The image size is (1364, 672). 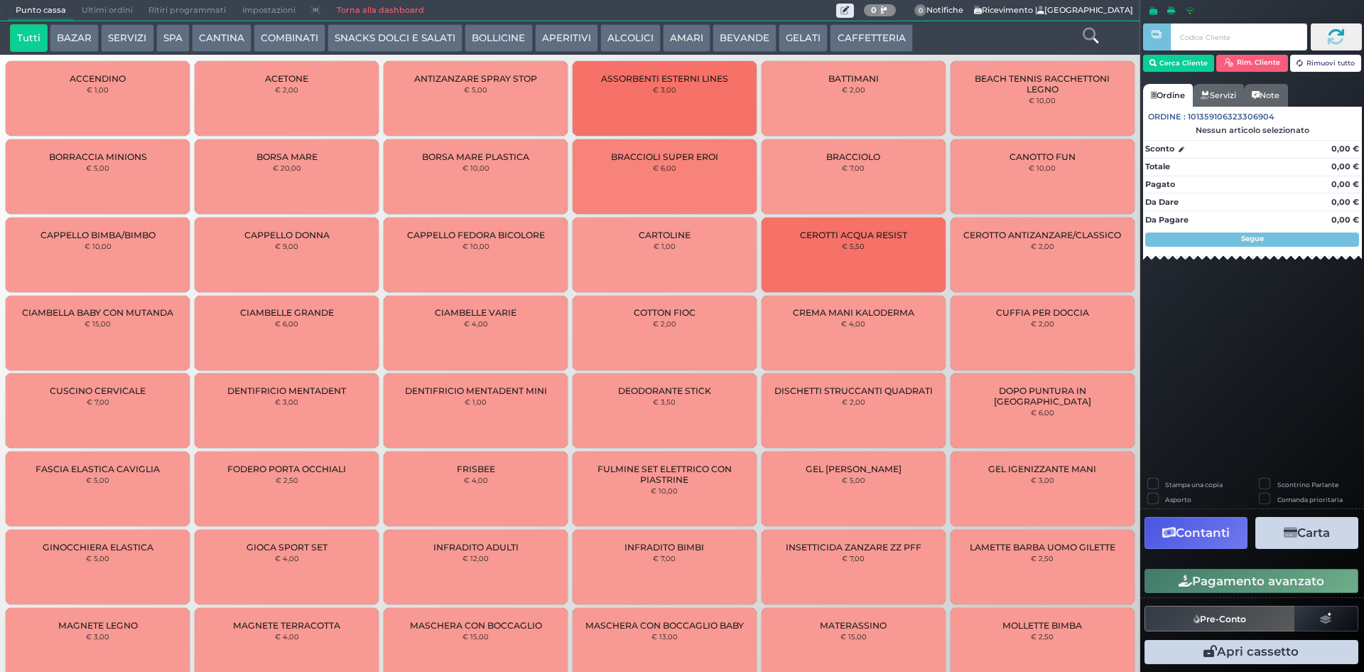 What do you see at coordinates (1220, 618) in the screenshot?
I see `button: Pre-Conto` at bounding box center [1220, 618].